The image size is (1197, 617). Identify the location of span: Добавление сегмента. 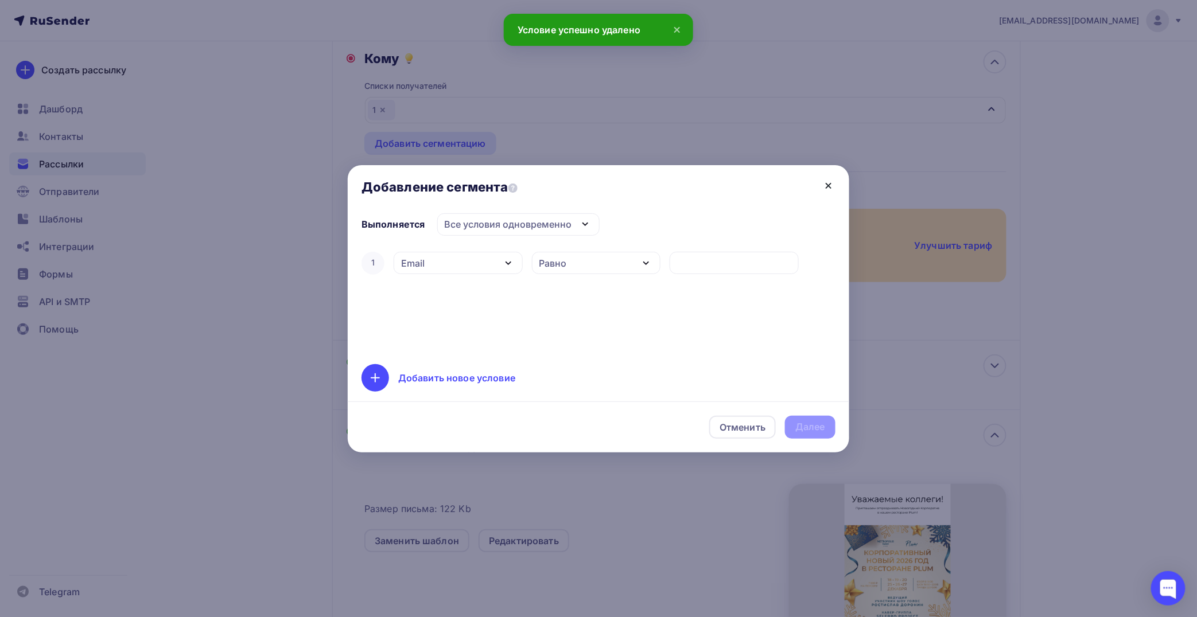
(440, 187).